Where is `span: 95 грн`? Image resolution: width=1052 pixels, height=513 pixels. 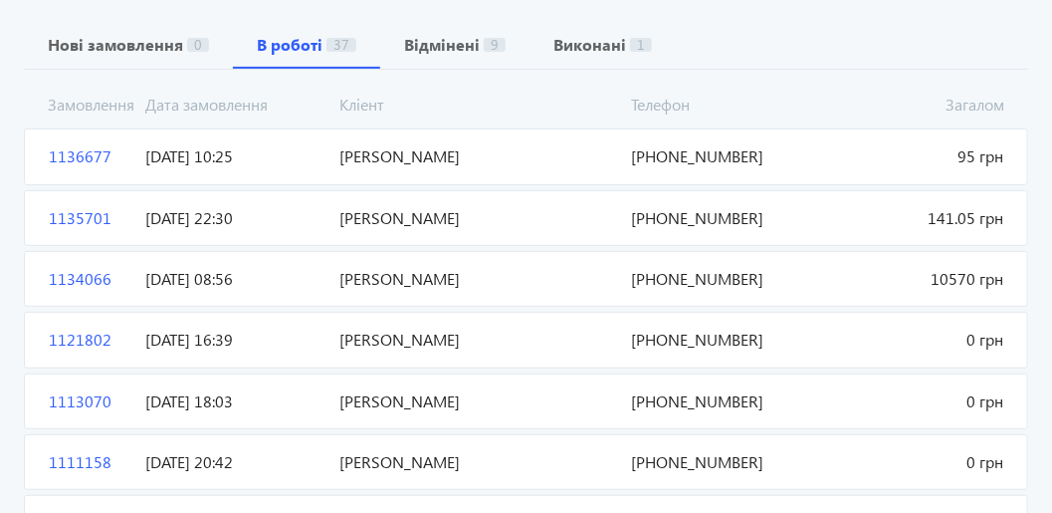 span: 95 грн is located at coordinates (914, 156).